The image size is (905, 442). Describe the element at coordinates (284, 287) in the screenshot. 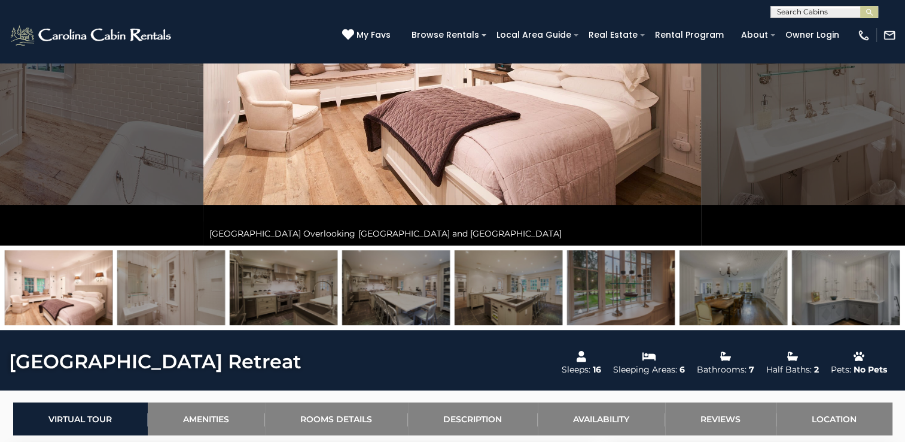

I see `img: 166977937` at that location.